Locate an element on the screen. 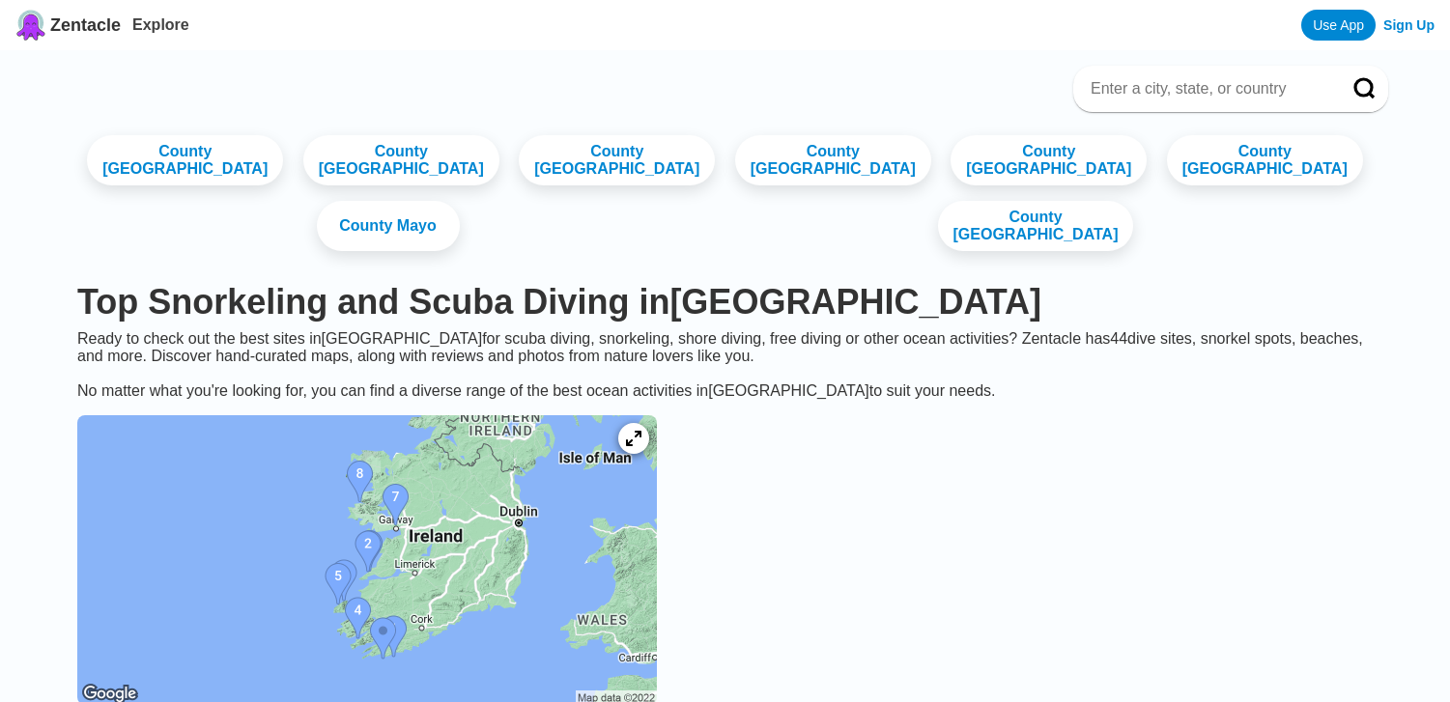  a: County Mayo is located at coordinates (388, 226).